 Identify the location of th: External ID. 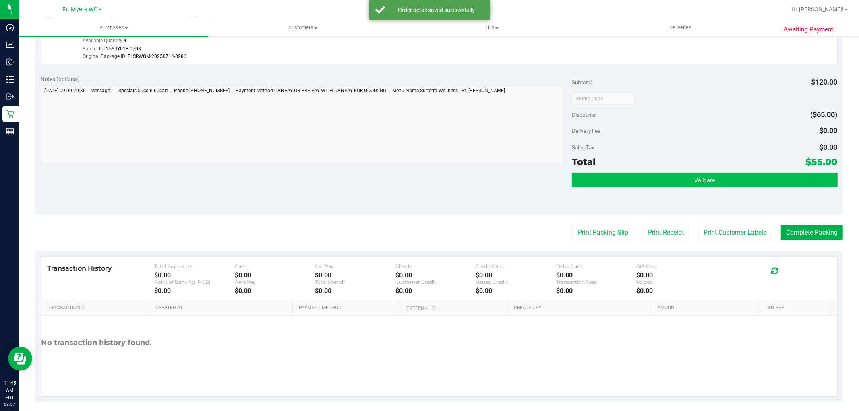
(453, 308).